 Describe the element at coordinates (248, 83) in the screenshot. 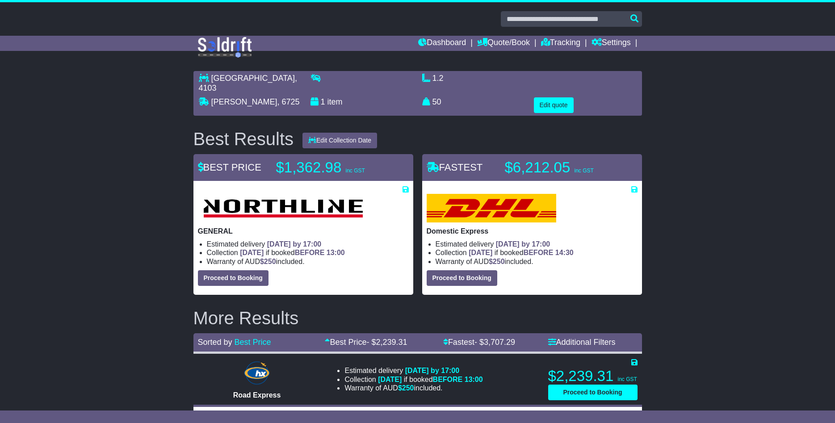

I see `span: , 4103` at that location.